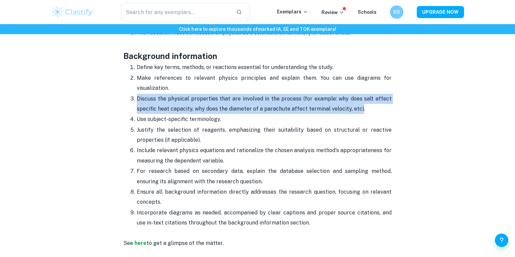  Describe the element at coordinates (264, 176) in the screenshot. I see `p: For research based on secondary data, explain the database selection and sampling method, ensurin...` at that location.